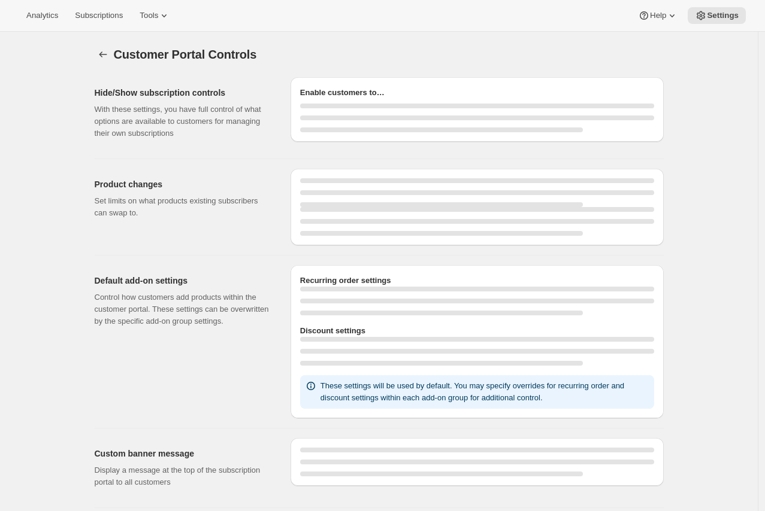  Describe the element at coordinates (658, 16) in the screenshot. I see `button: Help` at that location.